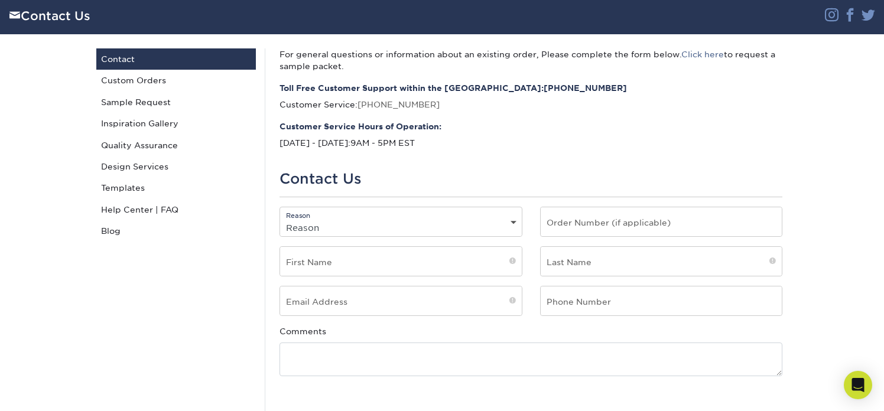 This screenshot has height=411, width=884. What do you see at coordinates (176, 231) in the screenshot?
I see `a: Blog` at bounding box center [176, 231].